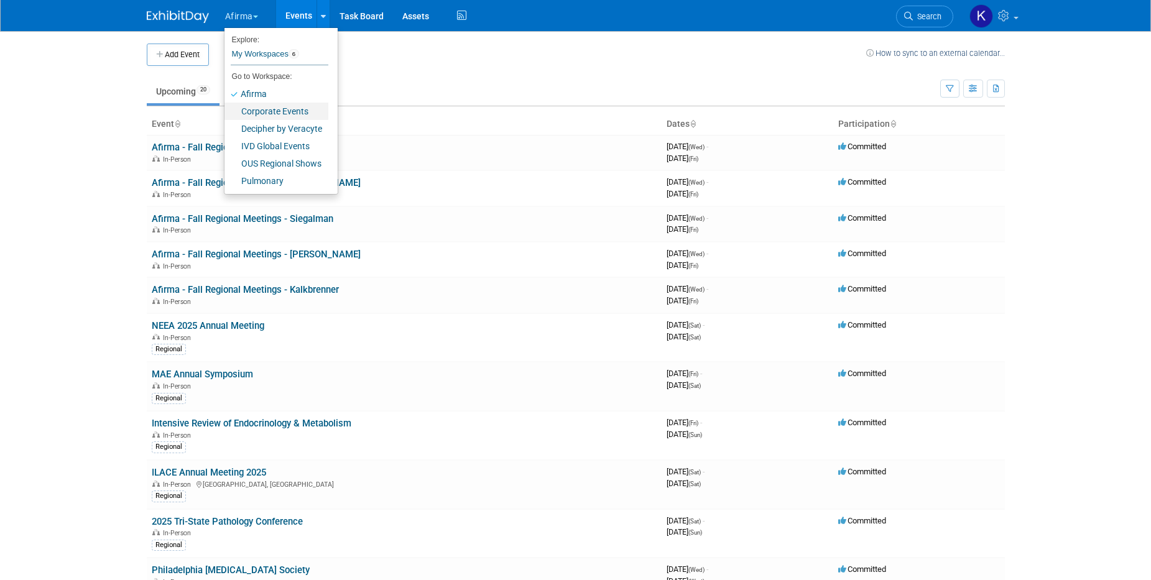 The width and height of the screenshot is (1151, 580). Describe the element at coordinates (243, 219) in the screenshot. I see `a: Afirma - Fall Regional Meetings - Siegalman` at that location.